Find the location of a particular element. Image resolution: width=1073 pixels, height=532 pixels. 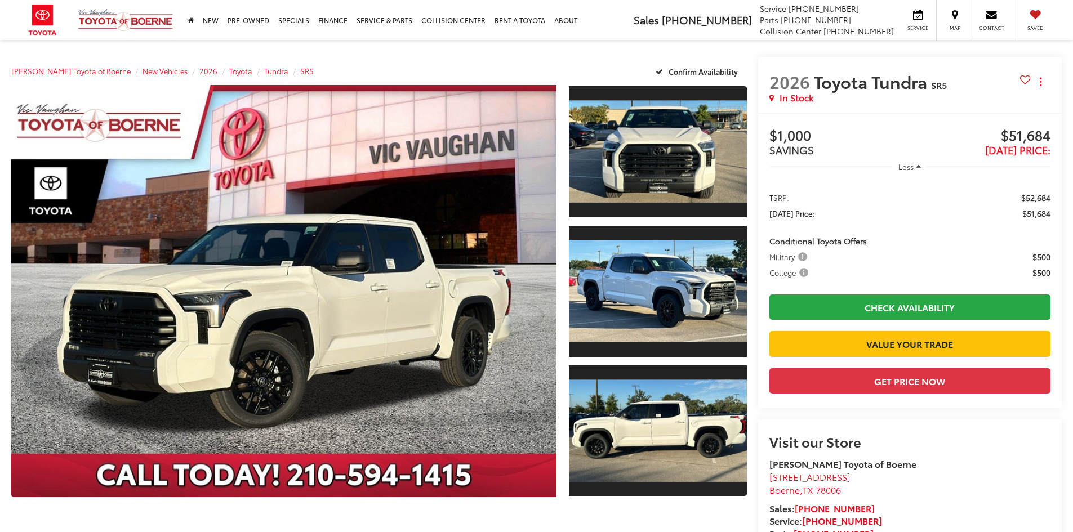

a: Expand Photo 1 is located at coordinates (658, 152).